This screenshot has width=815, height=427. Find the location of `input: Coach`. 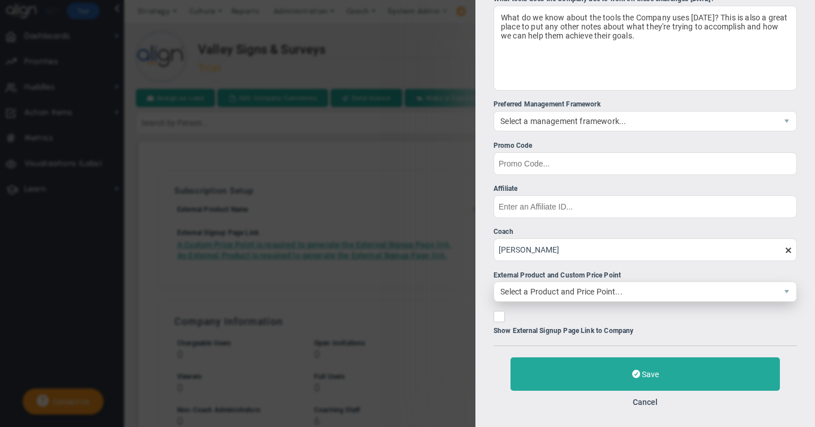

input: Coach is located at coordinates (645, 250).